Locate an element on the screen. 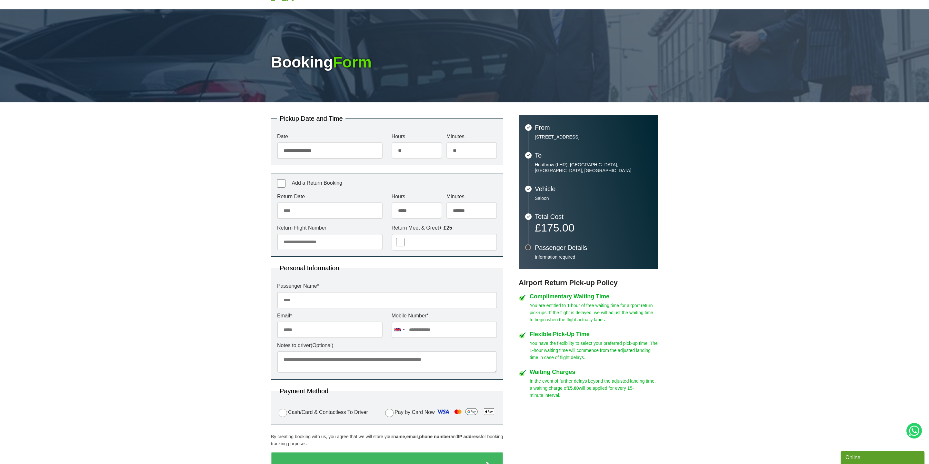 Image resolution: width=929 pixels, height=464 pixels. label: Return Meet & Greet is located at coordinates (444, 228).